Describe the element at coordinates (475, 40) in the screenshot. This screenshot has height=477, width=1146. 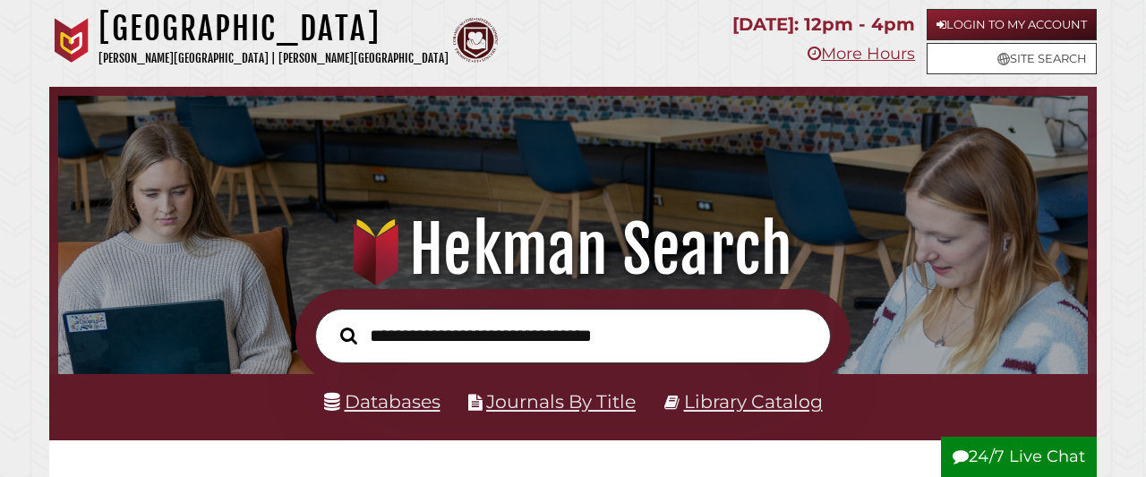
I see `img: Calvin Theological Seminary` at that location.